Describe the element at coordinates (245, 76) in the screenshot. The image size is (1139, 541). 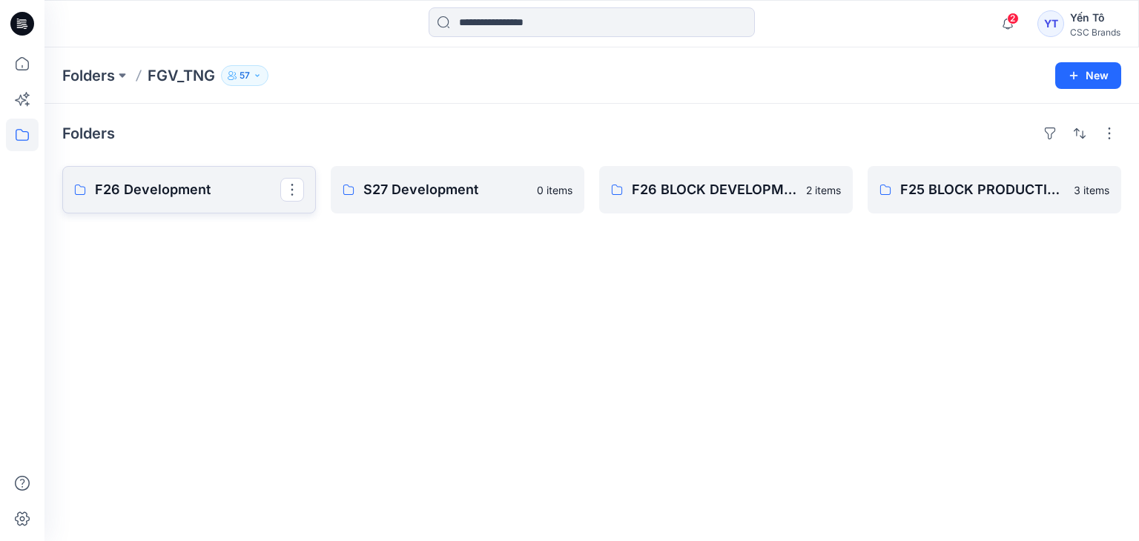
I see `button: 57` at that location.